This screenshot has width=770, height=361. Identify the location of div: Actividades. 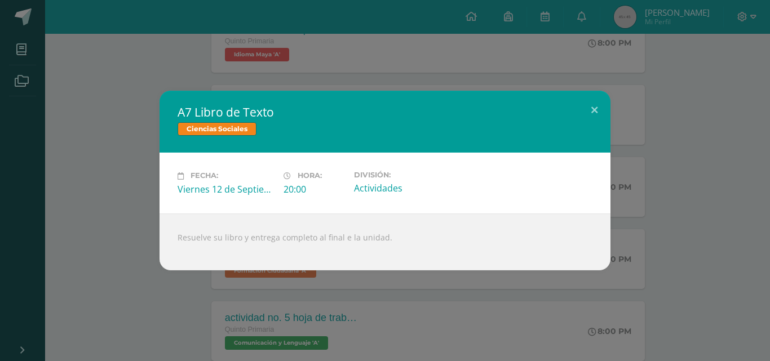
(403, 188).